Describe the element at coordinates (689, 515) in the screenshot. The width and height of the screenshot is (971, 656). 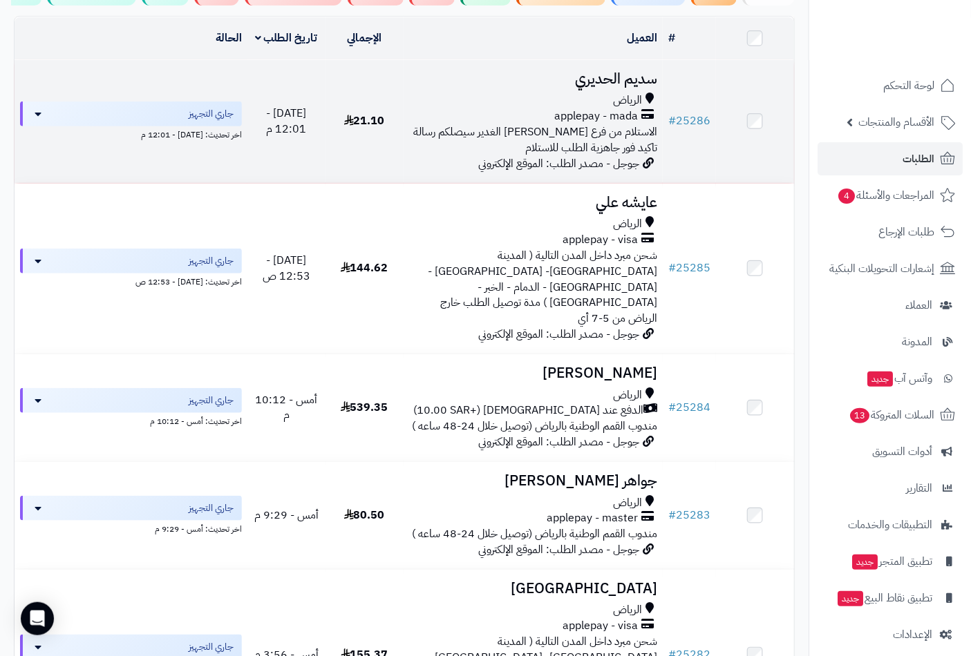
I see `a: #25283` at that location.